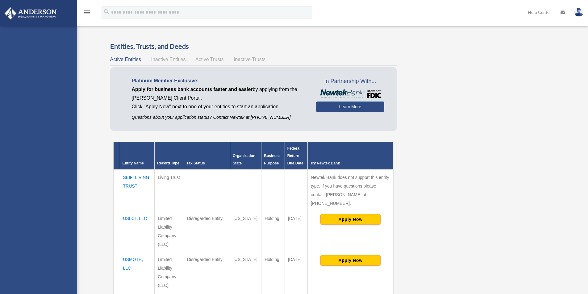  Describe the element at coordinates (296, 156) in the screenshot. I see `th: Federal Return Due Date` at that location.